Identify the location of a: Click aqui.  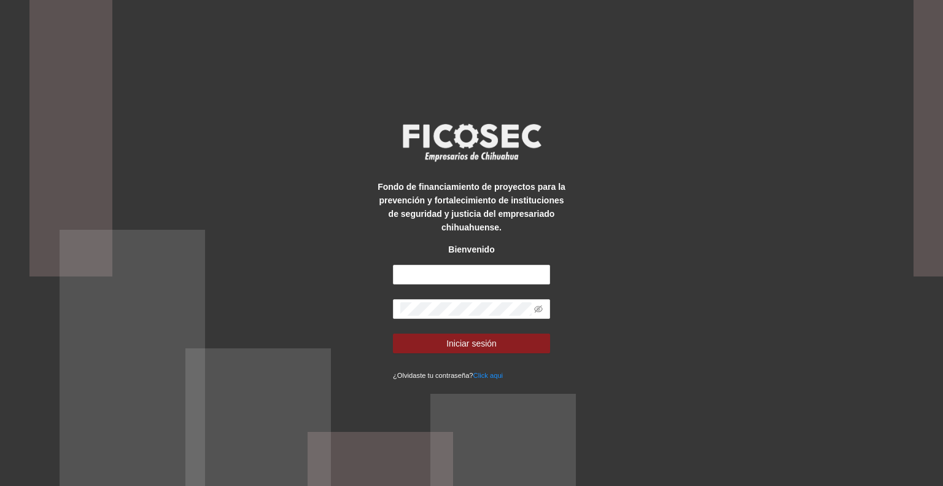
(488, 375).